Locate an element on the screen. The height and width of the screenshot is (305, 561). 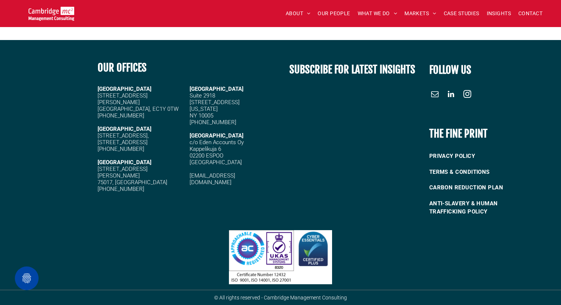
a: CONTACT is located at coordinates (530, 13).